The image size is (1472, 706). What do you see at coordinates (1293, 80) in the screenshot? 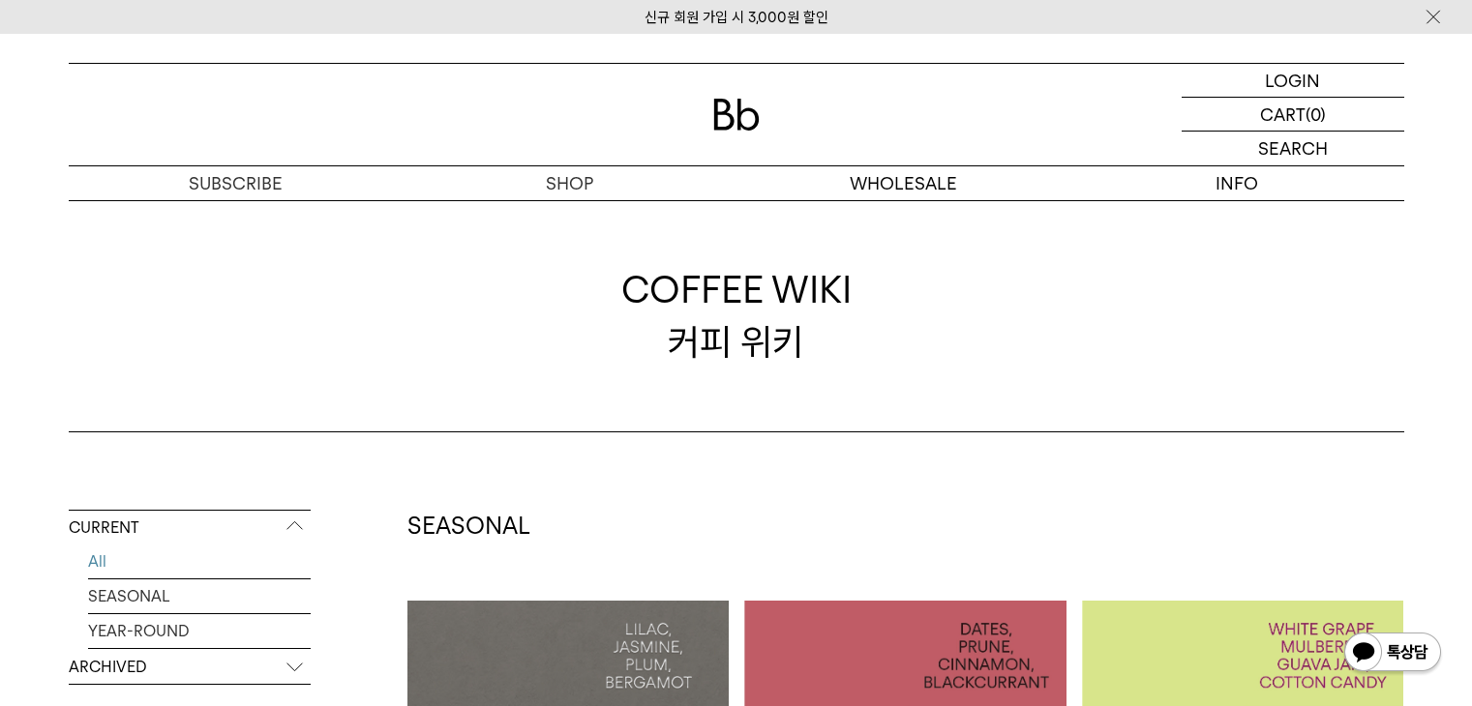
I see `a: LOGIN` at bounding box center [1293, 80].